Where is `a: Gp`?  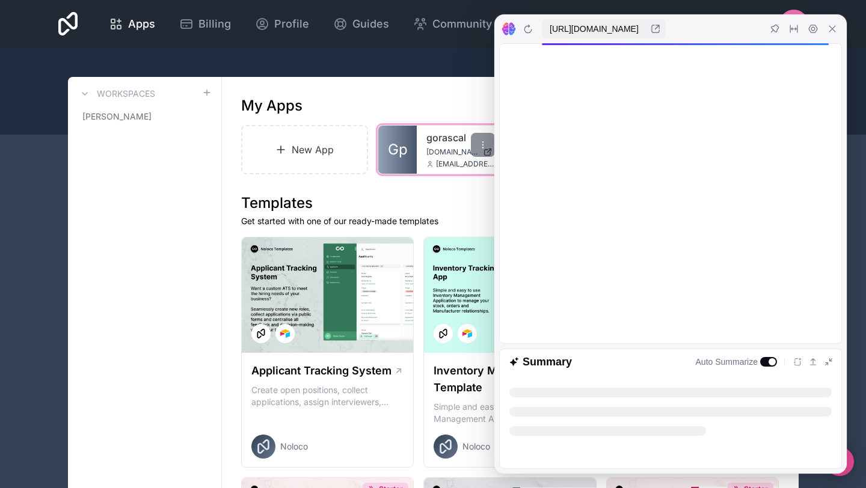
a: Gp is located at coordinates (398, 150).